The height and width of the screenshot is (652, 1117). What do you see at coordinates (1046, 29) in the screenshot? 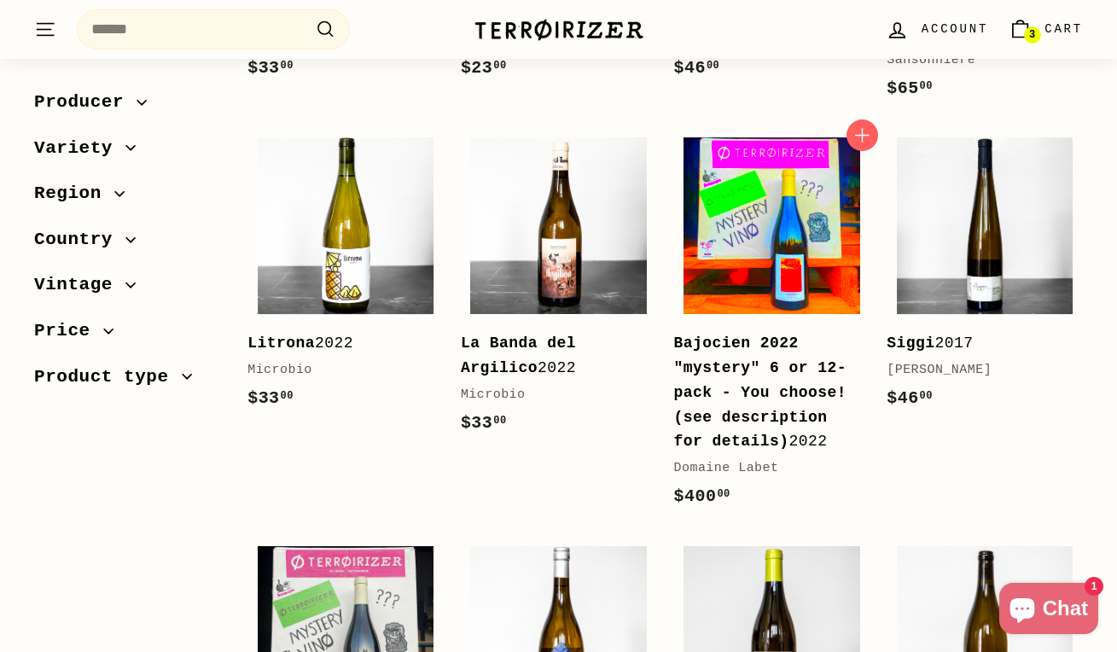
I see `a: Cart` at bounding box center [1046, 29].